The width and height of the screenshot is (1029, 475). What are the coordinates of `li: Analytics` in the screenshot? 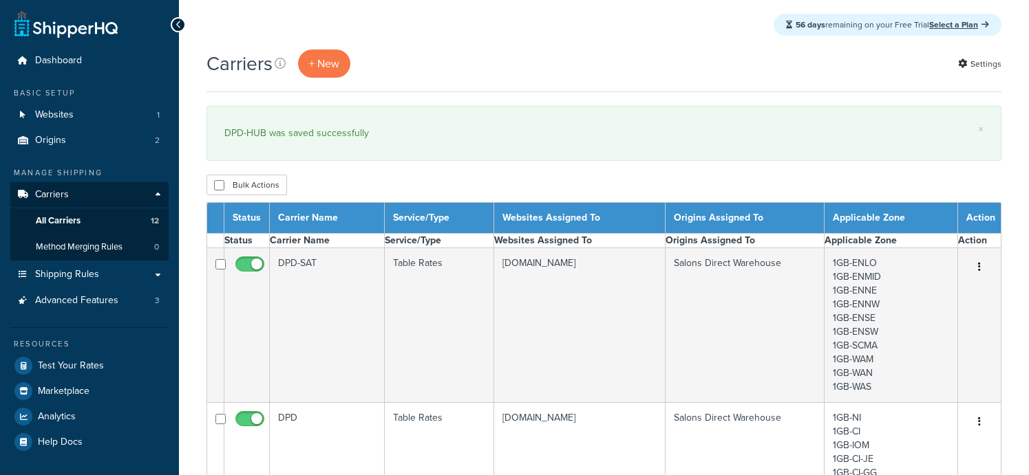 It's located at (89, 417).